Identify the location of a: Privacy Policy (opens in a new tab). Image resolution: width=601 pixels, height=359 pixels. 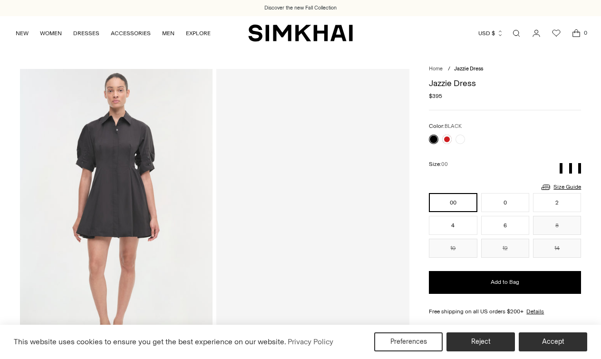
(311, 342).